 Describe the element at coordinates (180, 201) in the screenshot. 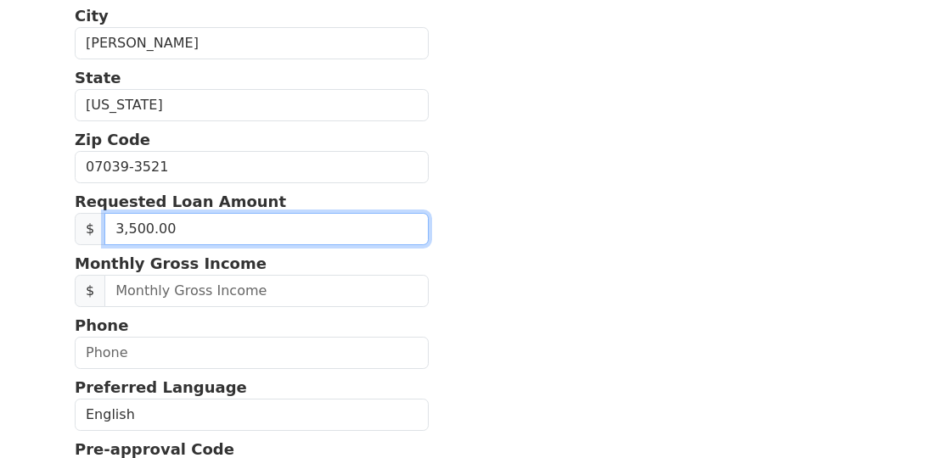

I see `strong: Requested Loan Amount` at that location.